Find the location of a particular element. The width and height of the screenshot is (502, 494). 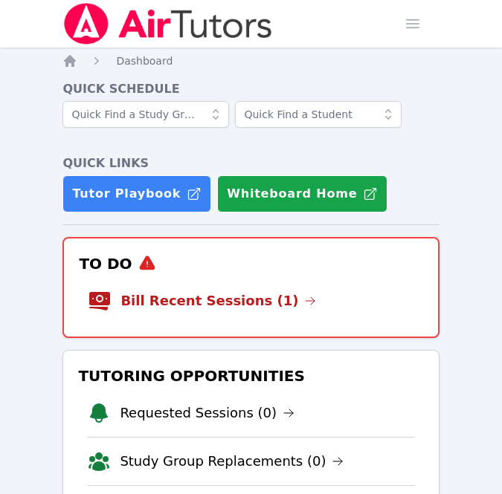

input: Quick Find a Study Group is located at coordinates (146, 114).